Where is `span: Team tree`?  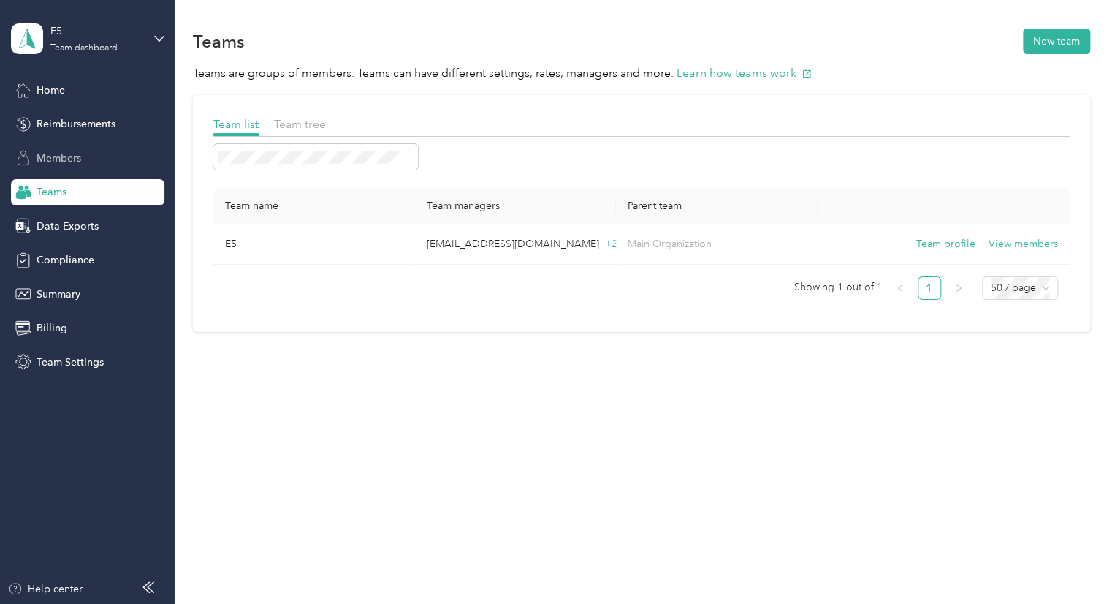
span: Team tree is located at coordinates (300, 123).